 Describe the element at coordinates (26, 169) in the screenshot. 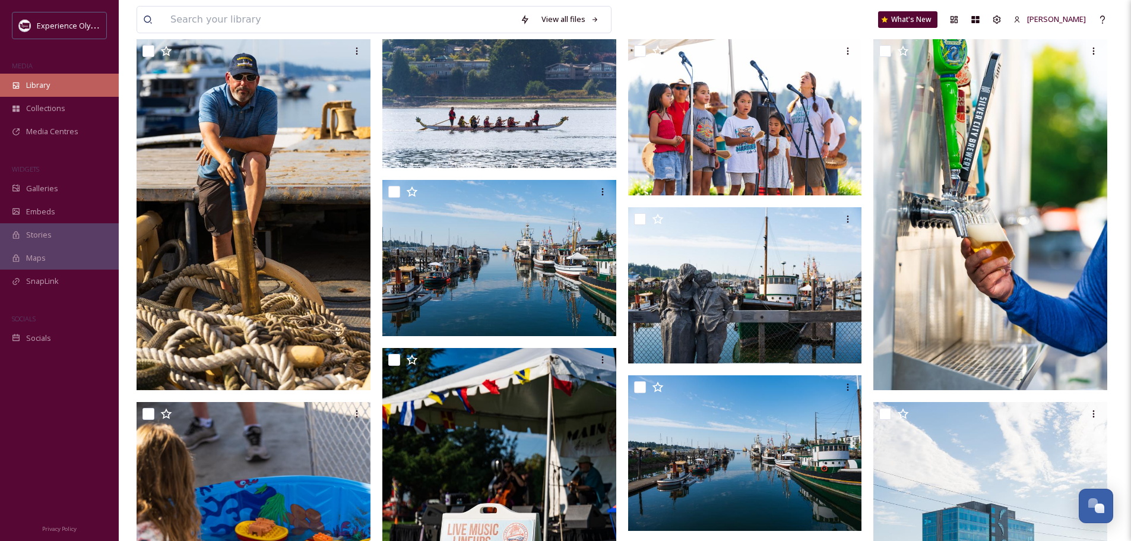

I see `span: WIDGETS` at that location.